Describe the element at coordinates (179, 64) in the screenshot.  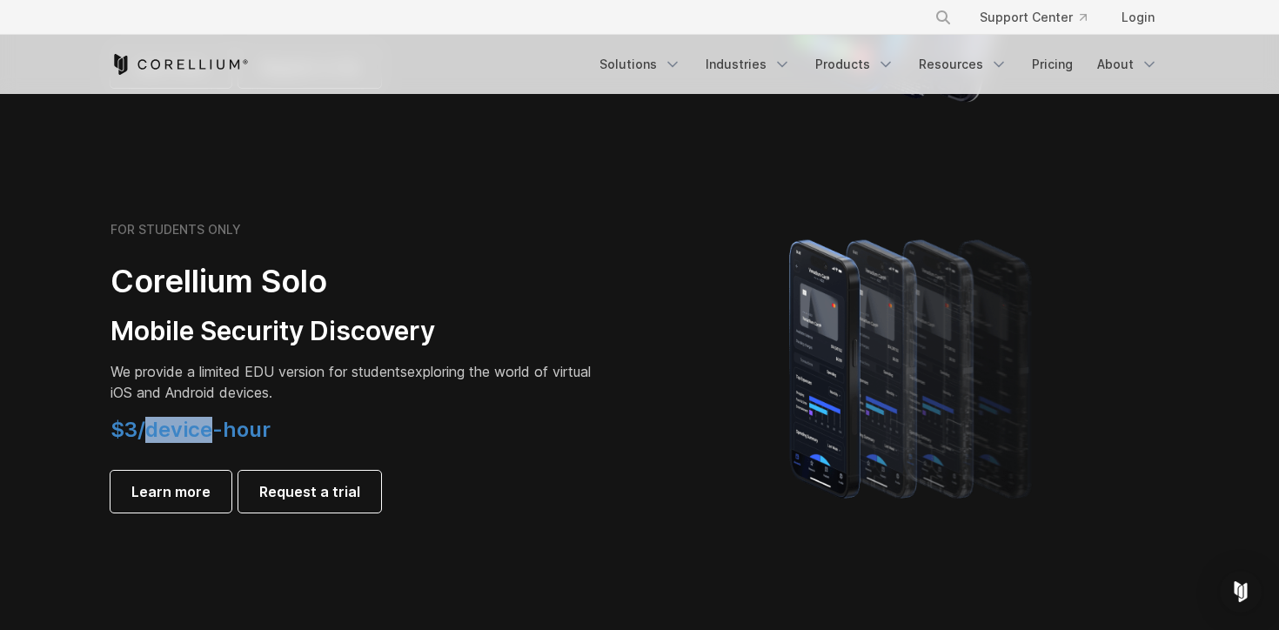
I see `a: Corellium Home` at that location.